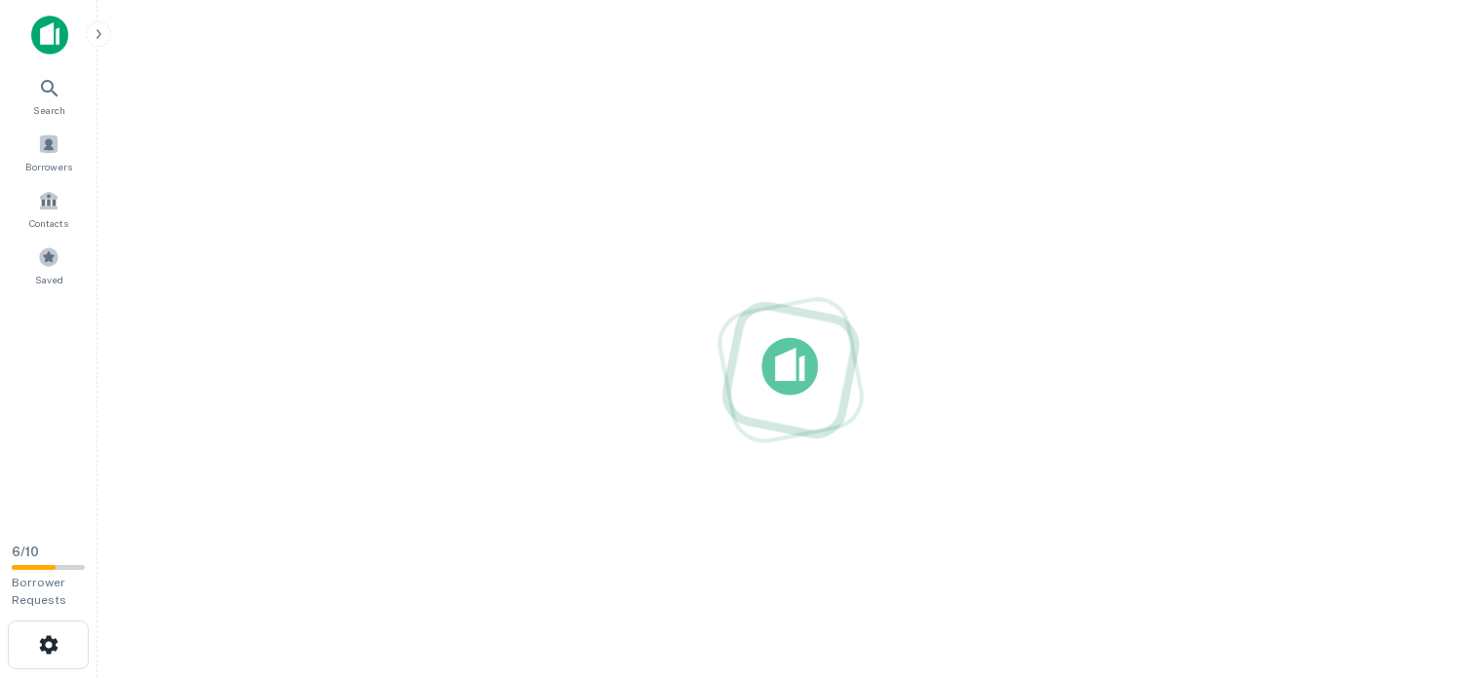 The height and width of the screenshot is (677, 1483). What do you see at coordinates (49, 265) in the screenshot?
I see `div: Saved` at bounding box center [49, 265].